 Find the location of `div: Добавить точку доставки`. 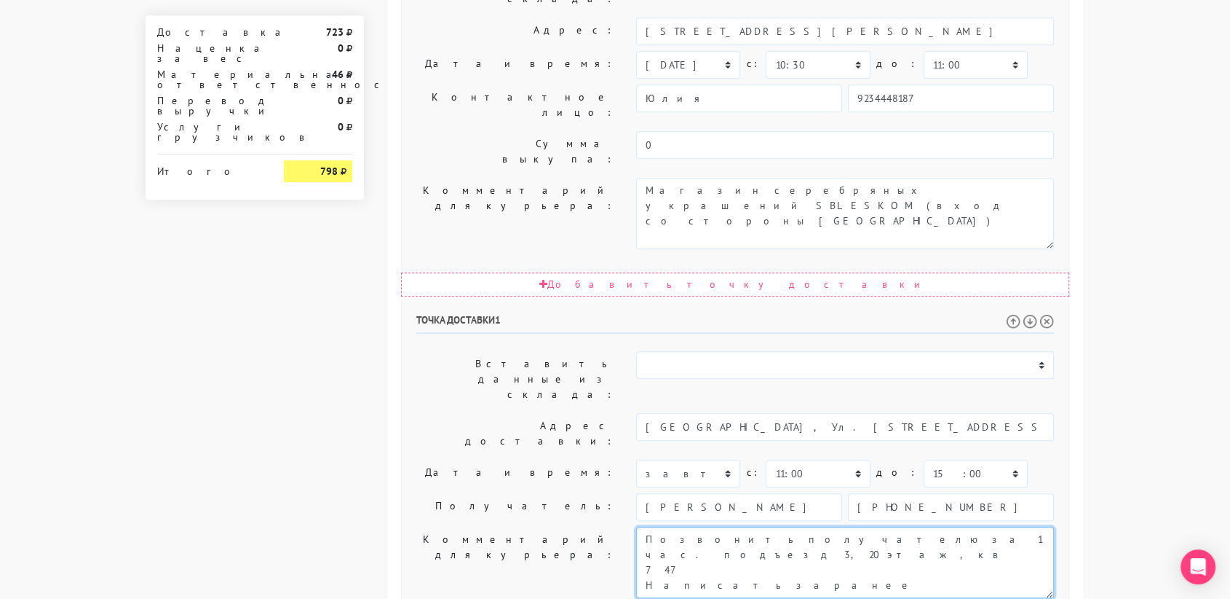

div: Добавить точку доставки is located at coordinates (735, 284).